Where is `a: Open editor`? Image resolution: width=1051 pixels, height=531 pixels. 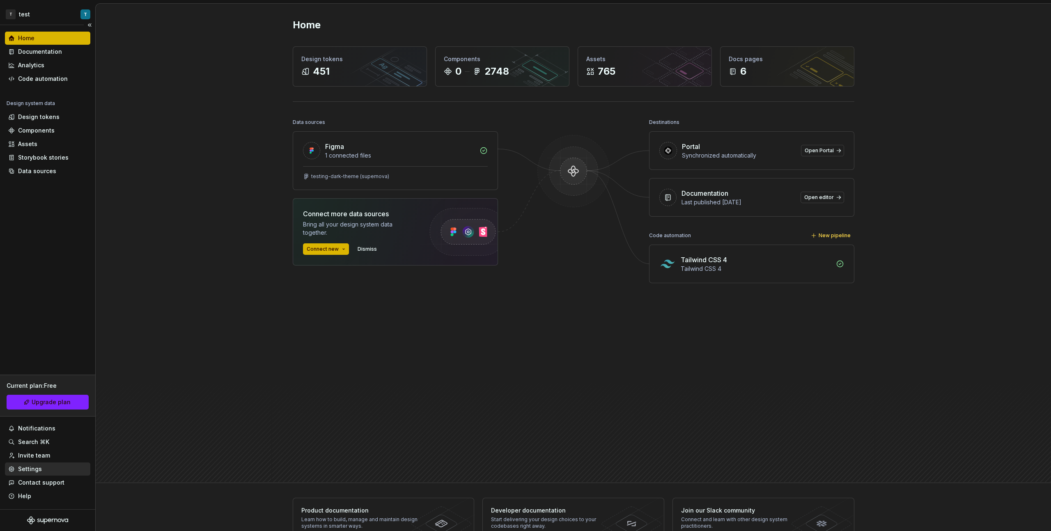
a: Open editor is located at coordinates (822, 197).